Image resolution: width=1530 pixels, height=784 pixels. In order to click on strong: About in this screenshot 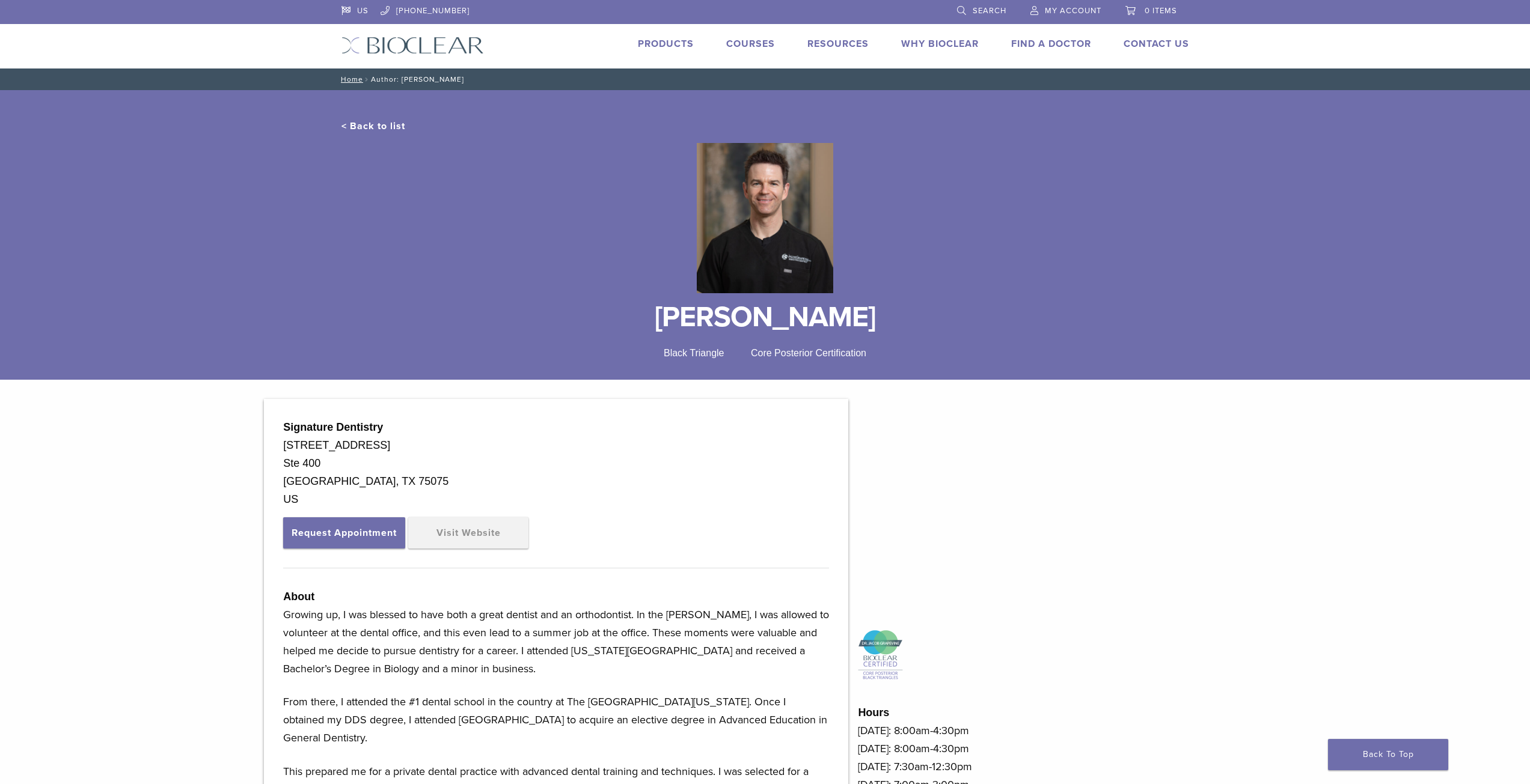, I will do `click(299, 597)`.